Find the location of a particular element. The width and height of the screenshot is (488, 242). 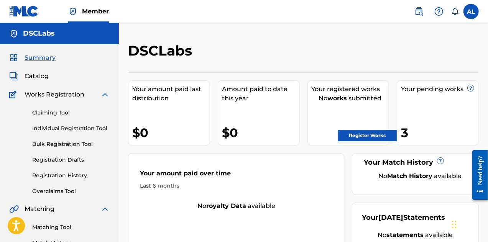

img: Accounts is located at coordinates (14, 34).